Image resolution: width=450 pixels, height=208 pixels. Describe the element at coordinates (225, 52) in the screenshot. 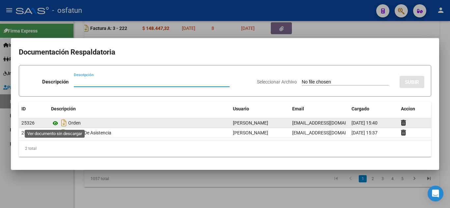

I see `h2: Documentación Respaldatoria` at that location.